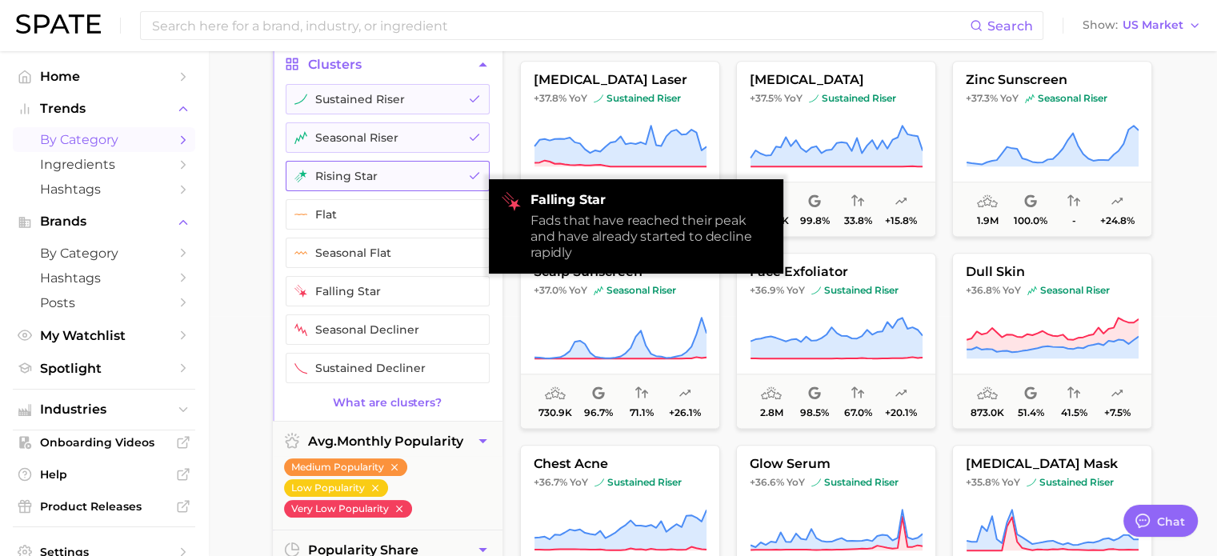 Image resolution: width=1217 pixels, height=556 pixels. I want to click on span: +37.0%, so click(550, 290).